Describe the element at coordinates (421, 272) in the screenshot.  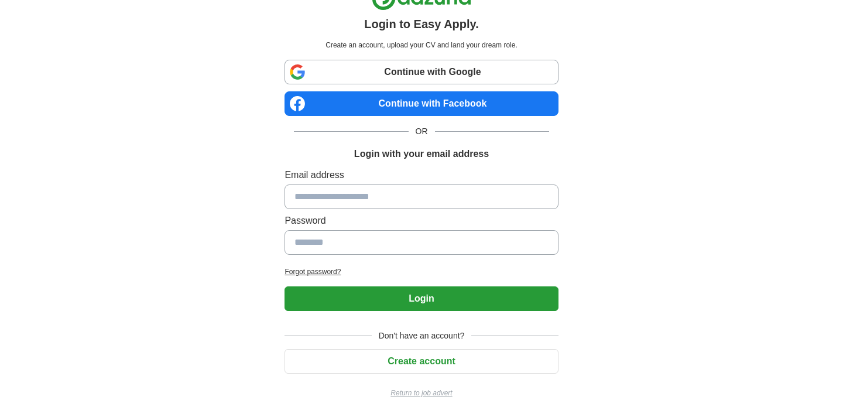
I see `a: Forgot password?` at that location.